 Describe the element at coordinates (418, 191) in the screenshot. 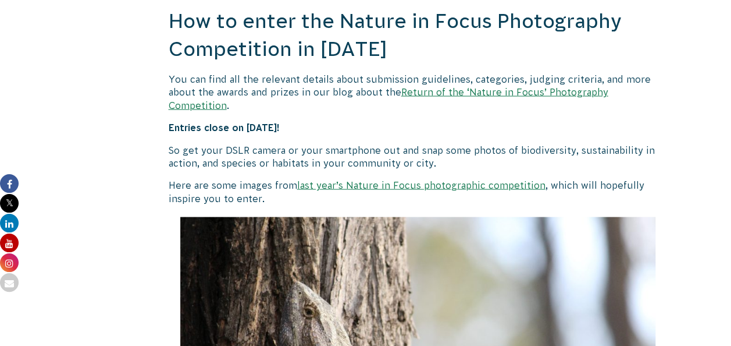

I see `p: Here are some images from , which will hopefully inspire you to enter.` at that location.